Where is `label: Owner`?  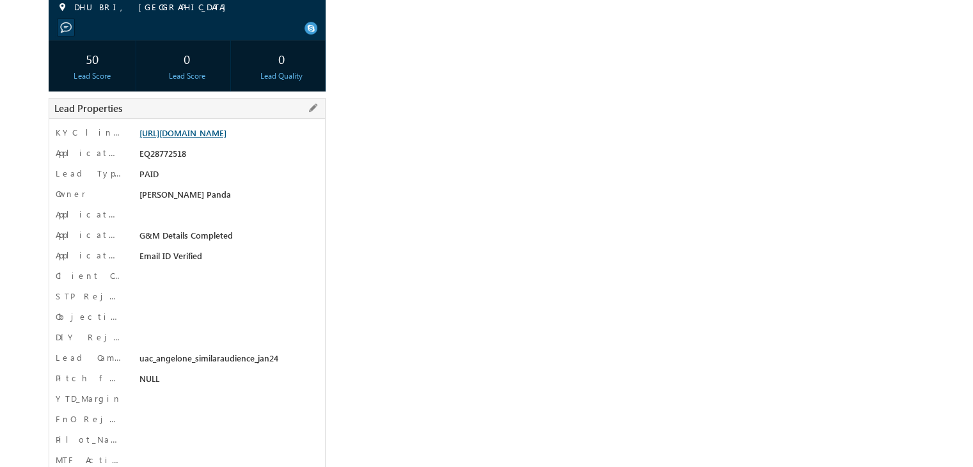
label: Owner is located at coordinates (70, 194).